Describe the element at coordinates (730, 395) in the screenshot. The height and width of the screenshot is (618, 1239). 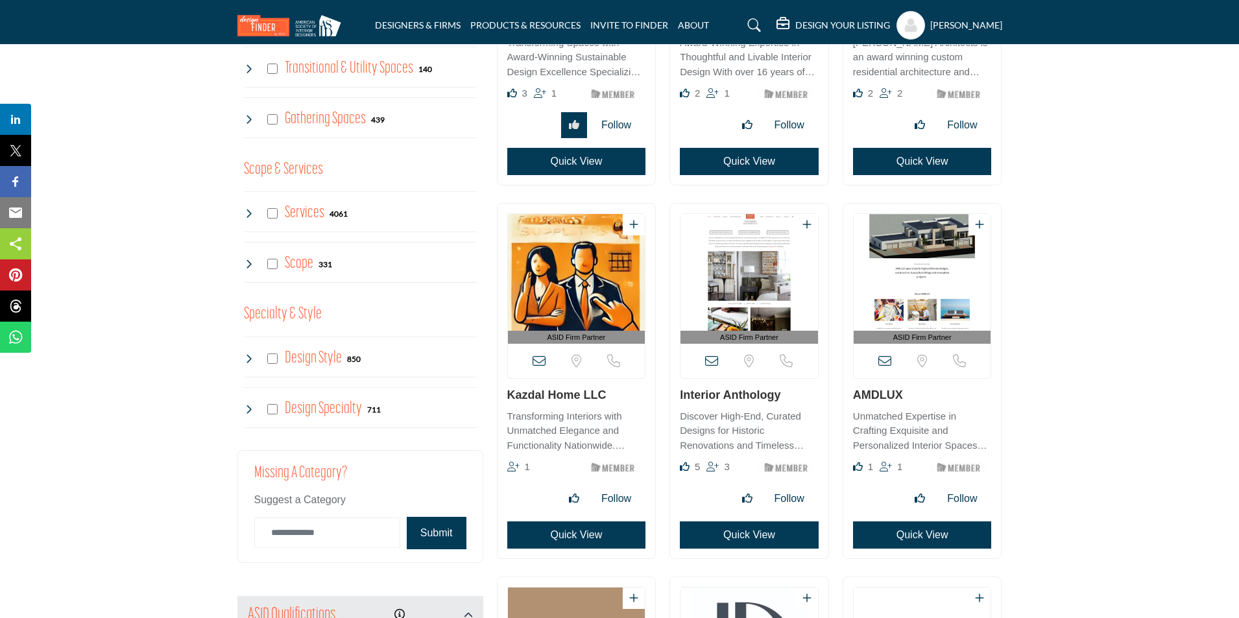
I see `a: Interior Anthology` at that location.